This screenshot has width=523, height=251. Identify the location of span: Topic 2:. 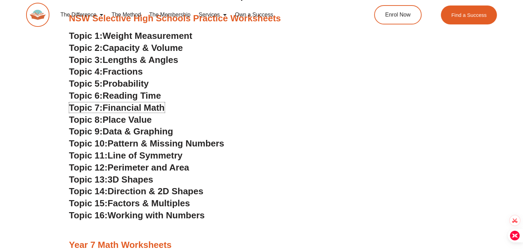
(86, 48).